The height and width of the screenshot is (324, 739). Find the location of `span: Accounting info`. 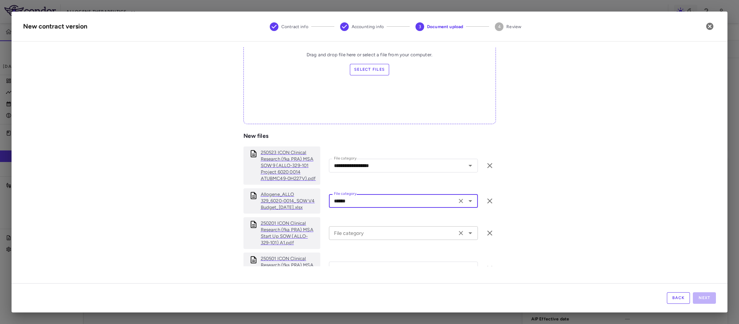

span: Accounting info is located at coordinates (368, 27).